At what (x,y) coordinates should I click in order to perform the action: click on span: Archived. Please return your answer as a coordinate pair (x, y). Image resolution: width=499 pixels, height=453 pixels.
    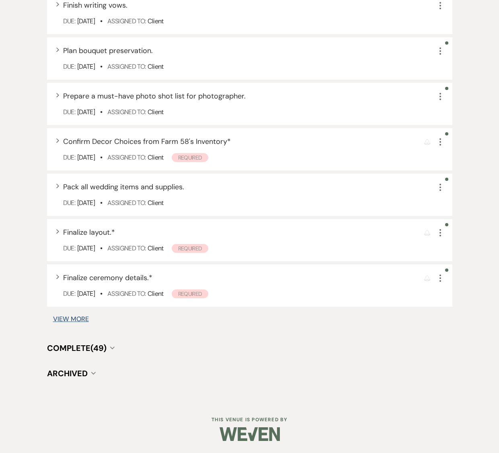
    Looking at the image, I should click on (67, 374).